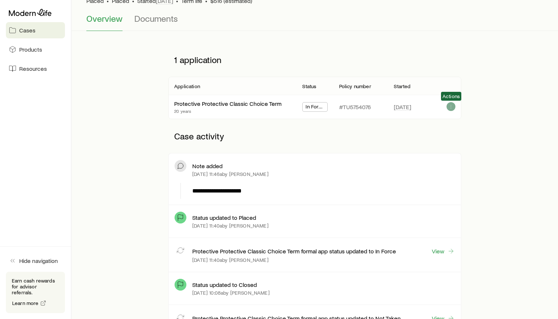 The height and width of the screenshot is (319, 558). I want to click on p: Started, so click(402, 86).